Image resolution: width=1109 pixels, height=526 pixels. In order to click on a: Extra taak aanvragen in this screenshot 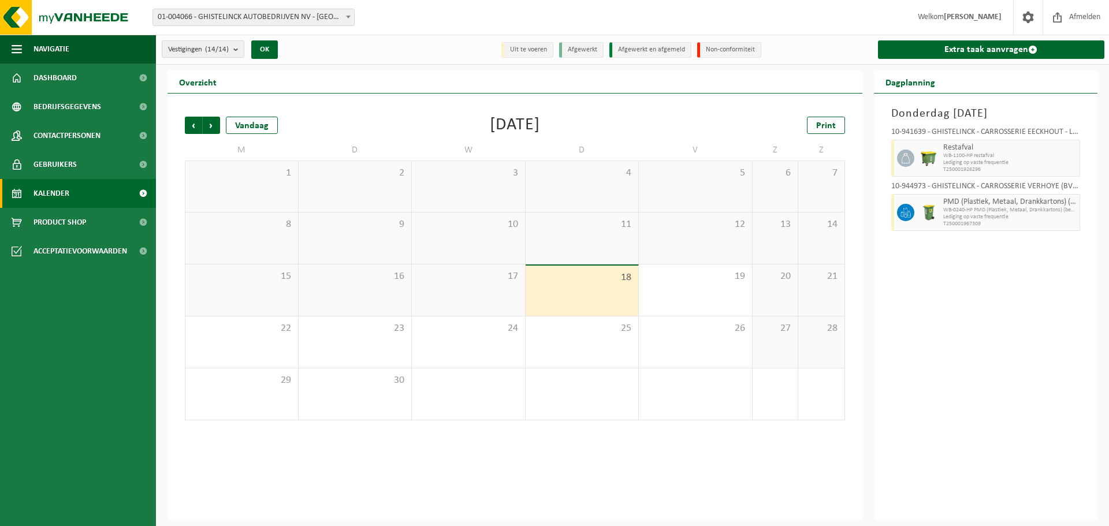, I will do `click(991, 50)`.